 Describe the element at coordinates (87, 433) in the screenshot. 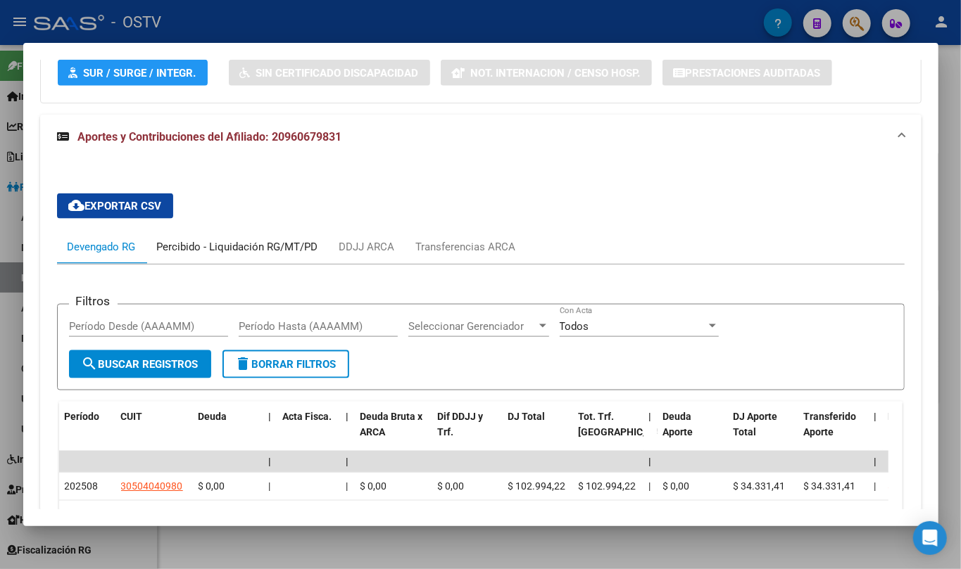

I see `datatable-header-cell: Período` at that location.